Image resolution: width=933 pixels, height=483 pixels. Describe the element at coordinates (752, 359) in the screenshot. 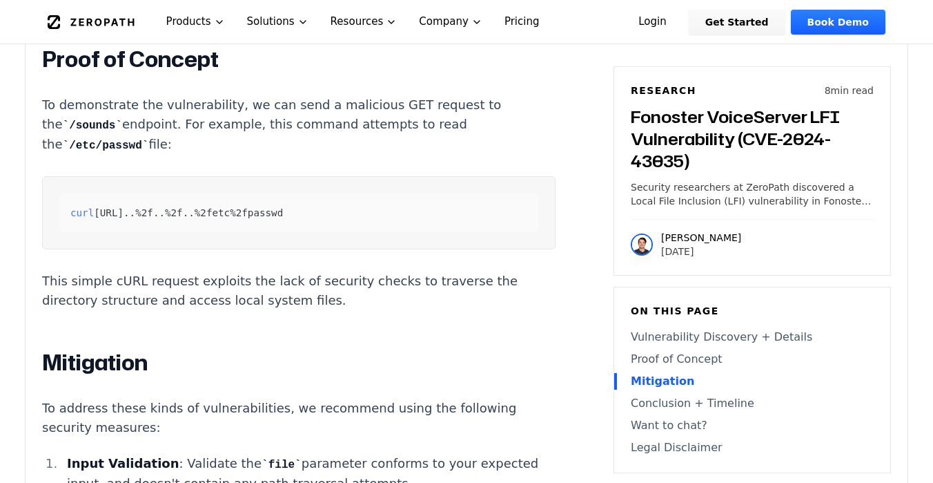

I see `a: Proof of Concept` at that location.